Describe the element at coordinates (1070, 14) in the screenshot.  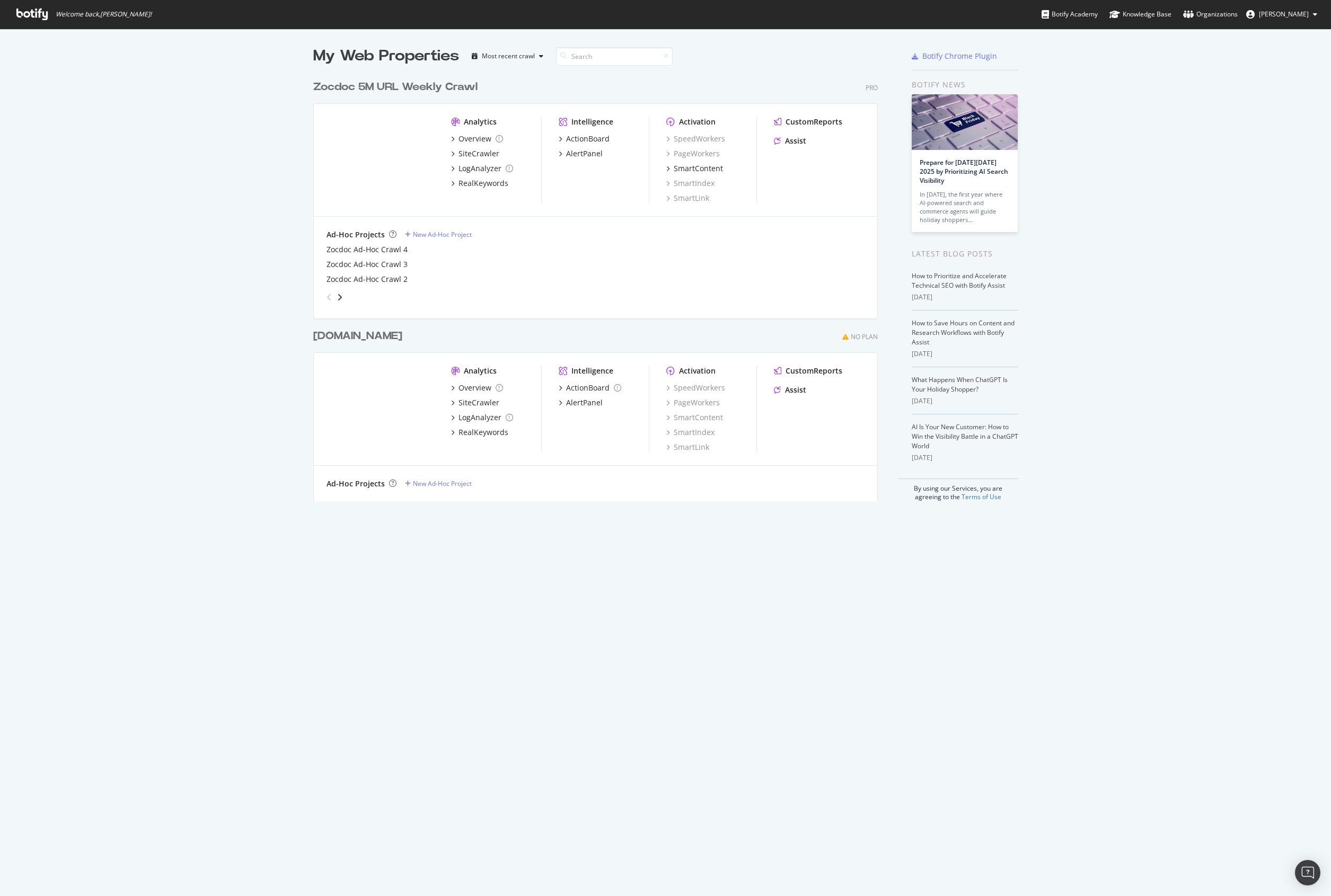
I see `div: Botify Academy` at that location.